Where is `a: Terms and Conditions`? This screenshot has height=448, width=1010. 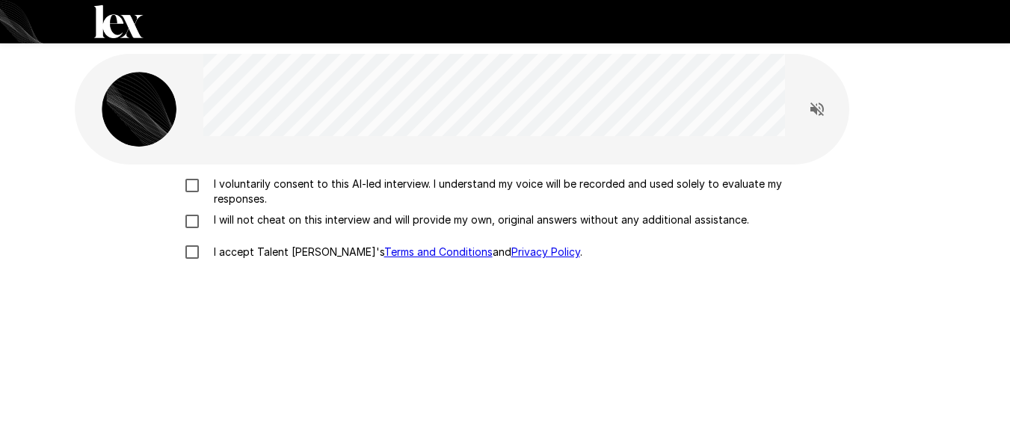
a: Terms and Conditions is located at coordinates (438, 251).